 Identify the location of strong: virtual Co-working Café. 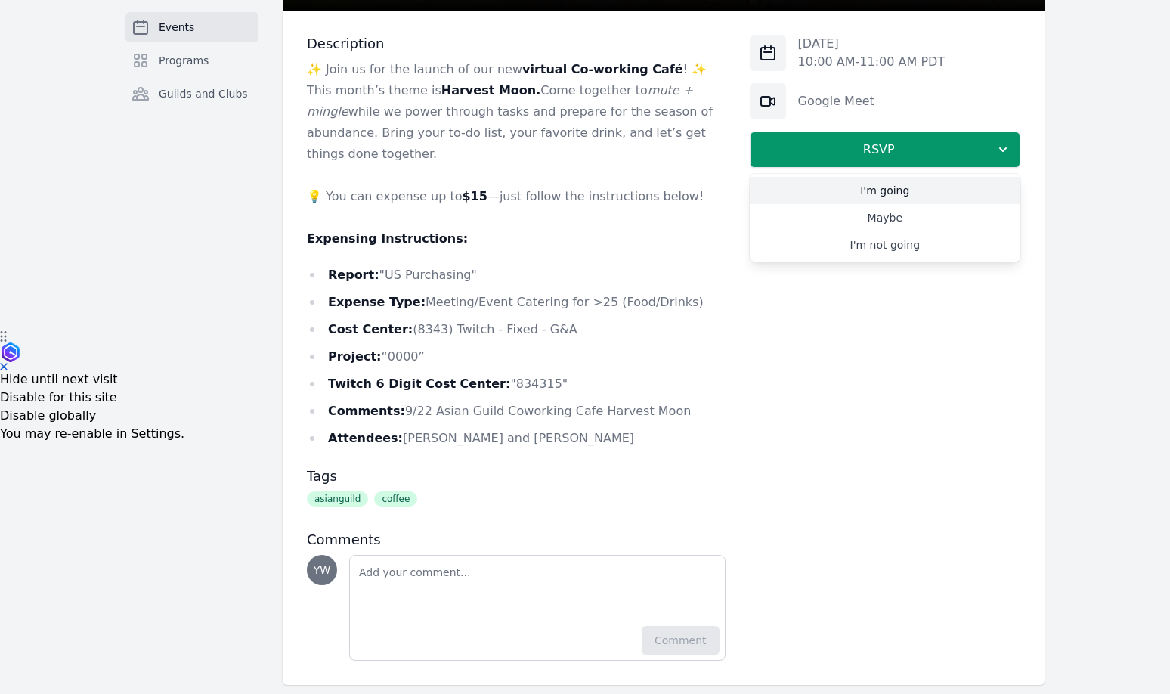
(602, 69).